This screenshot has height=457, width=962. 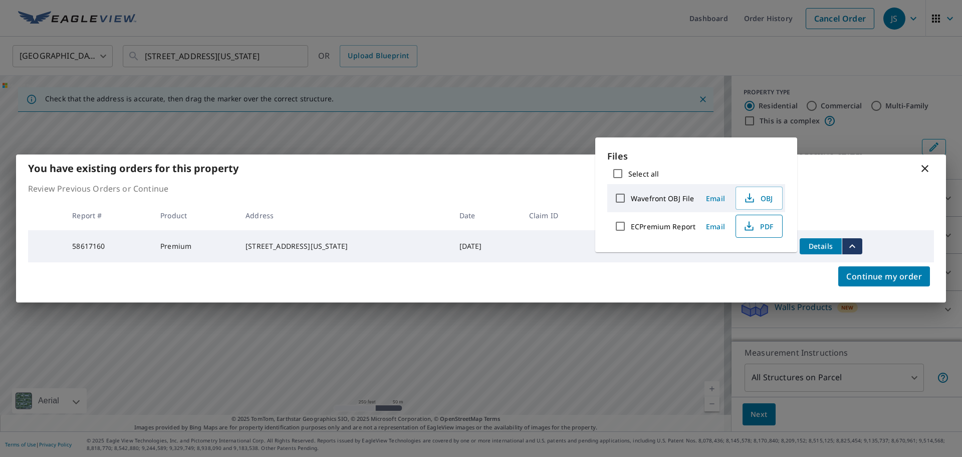 What do you see at coordinates (884, 276) in the screenshot?
I see `button: Continue my order` at bounding box center [884, 276].